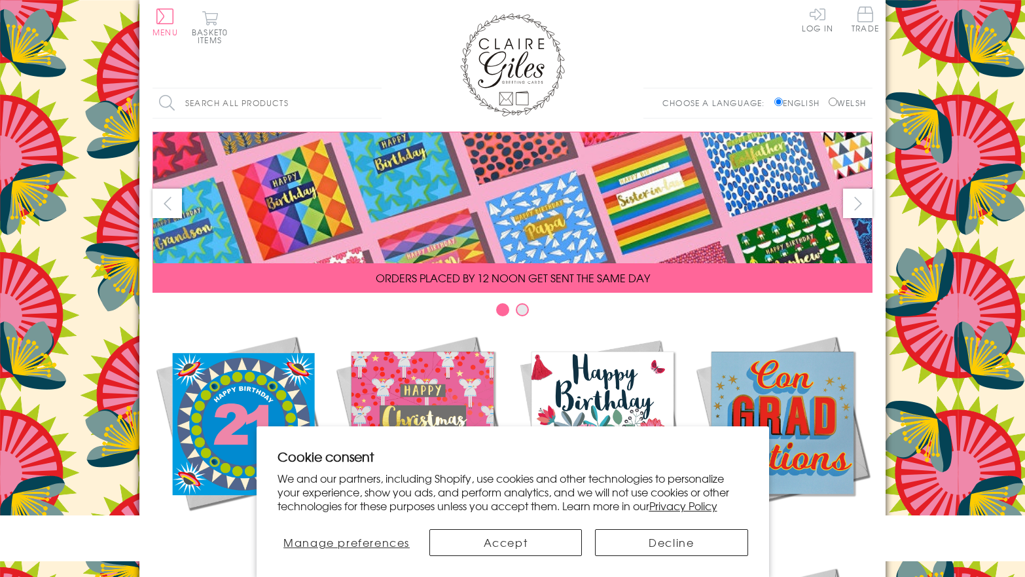  I want to click on a: Christmas, so click(422, 435).